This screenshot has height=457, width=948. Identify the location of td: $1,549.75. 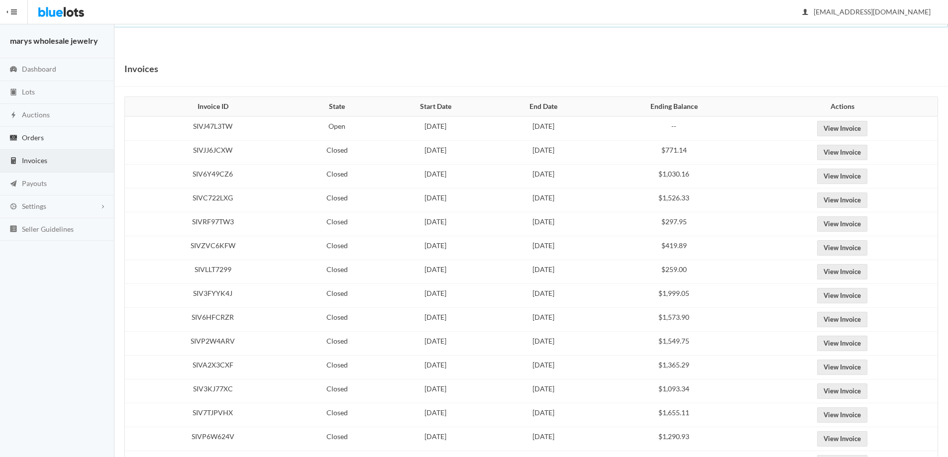
(674, 344).